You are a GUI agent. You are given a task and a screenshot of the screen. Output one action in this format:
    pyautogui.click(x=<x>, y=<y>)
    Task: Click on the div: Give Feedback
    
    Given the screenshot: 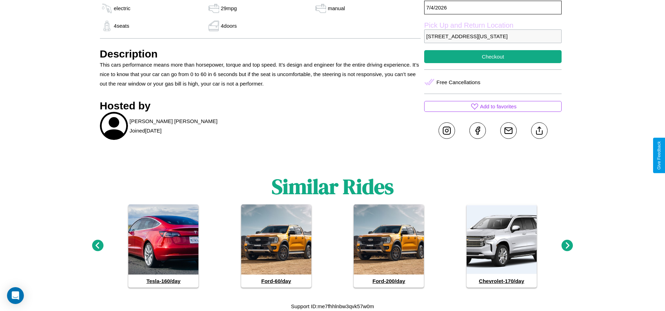 What is the action you would take?
    pyautogui.click(x=659, y=155)
    